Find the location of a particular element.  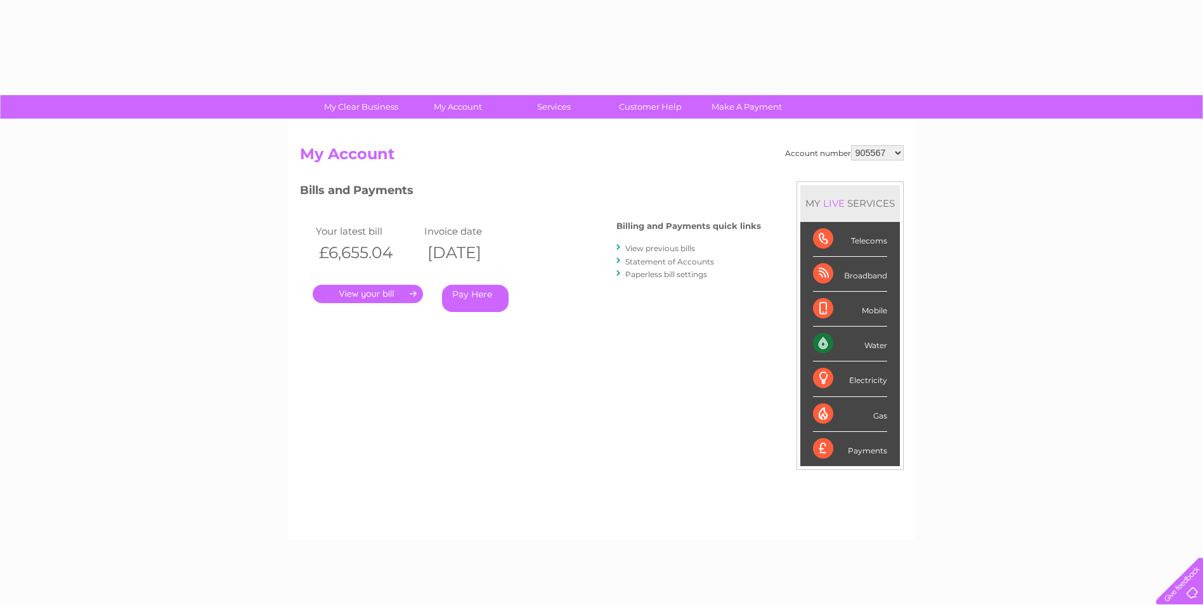

td: Invoice date is located at coordinates (475, 231).